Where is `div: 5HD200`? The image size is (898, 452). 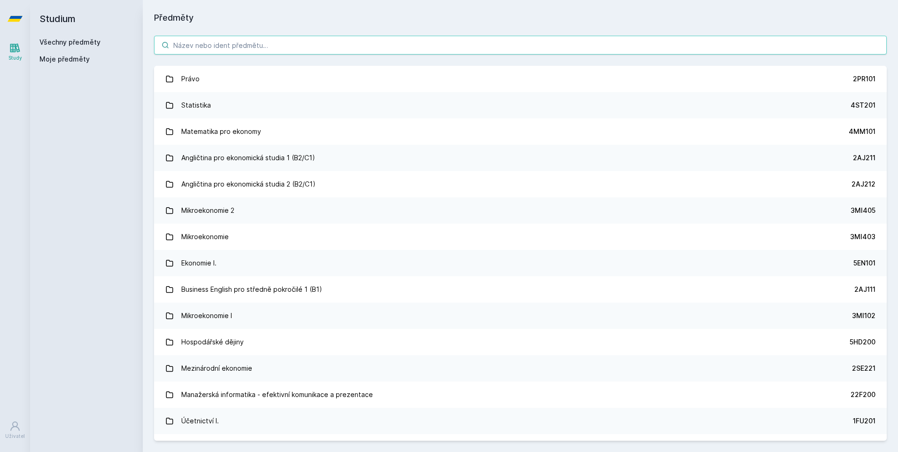
div: 5HD200 is located at coordinates (863, 342).